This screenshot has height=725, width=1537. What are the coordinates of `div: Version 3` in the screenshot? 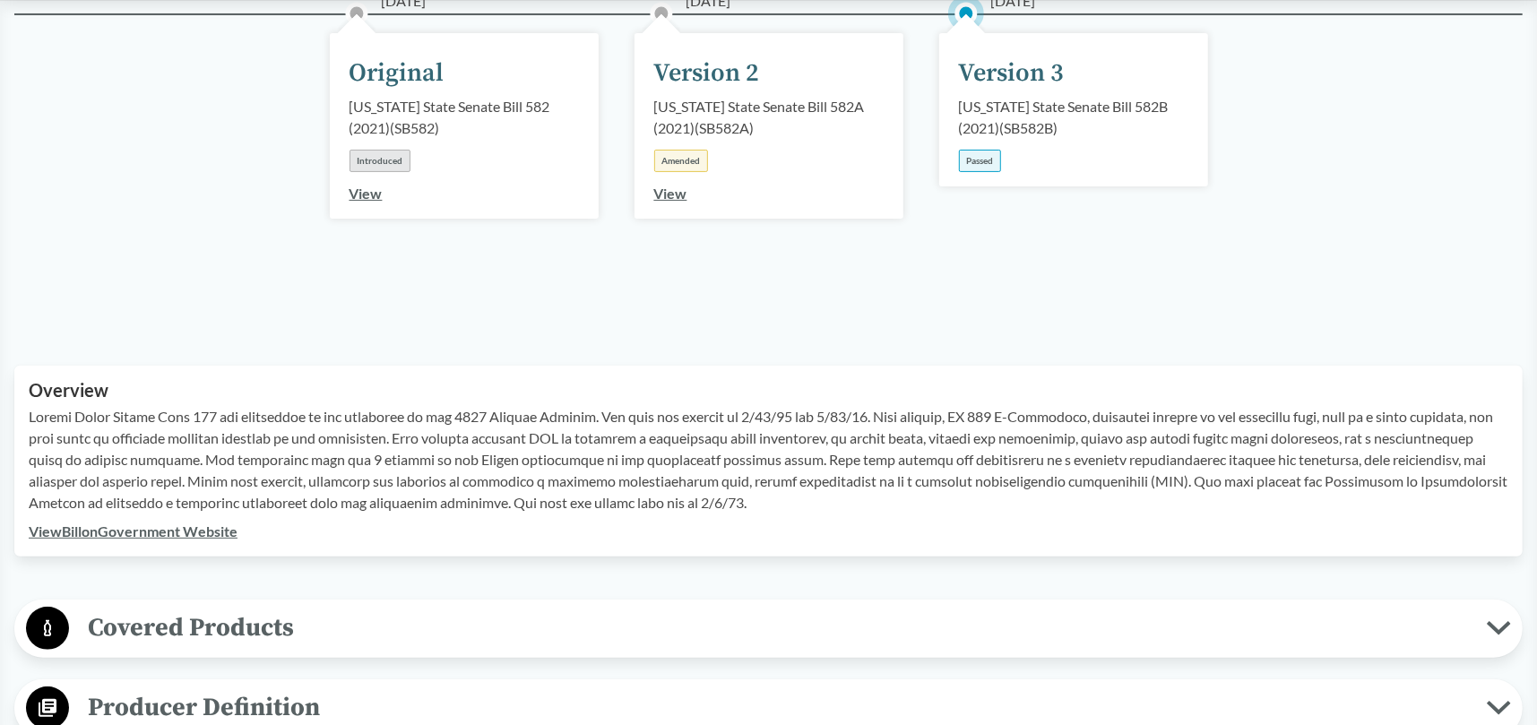 It's located at (1012, 73).